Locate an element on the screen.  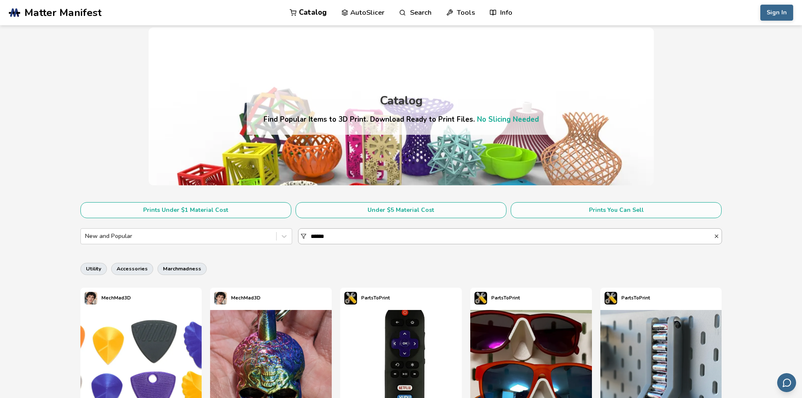
button: marchmadness is located at coordinates (182, 268).